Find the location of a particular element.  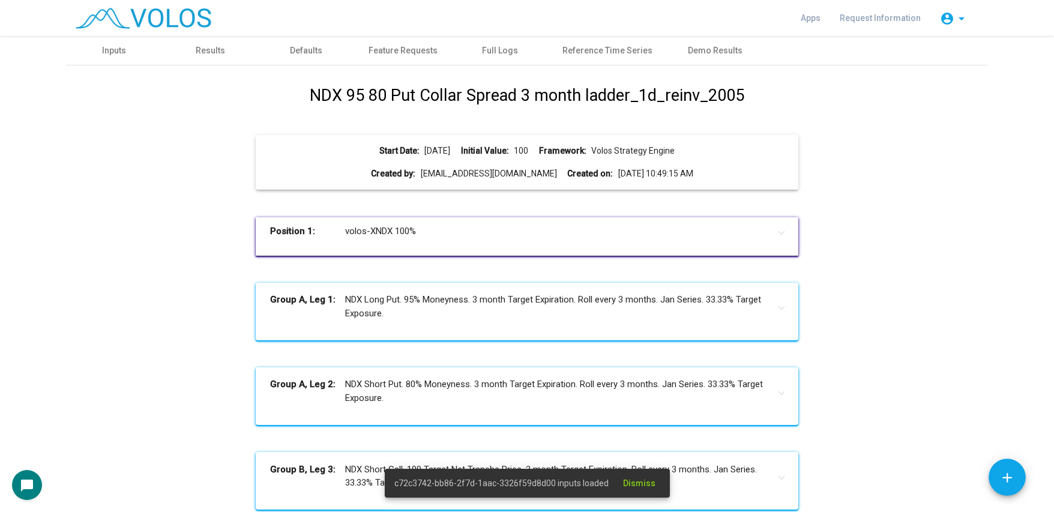

span: Dismiss is located at coordinates (639, 483).